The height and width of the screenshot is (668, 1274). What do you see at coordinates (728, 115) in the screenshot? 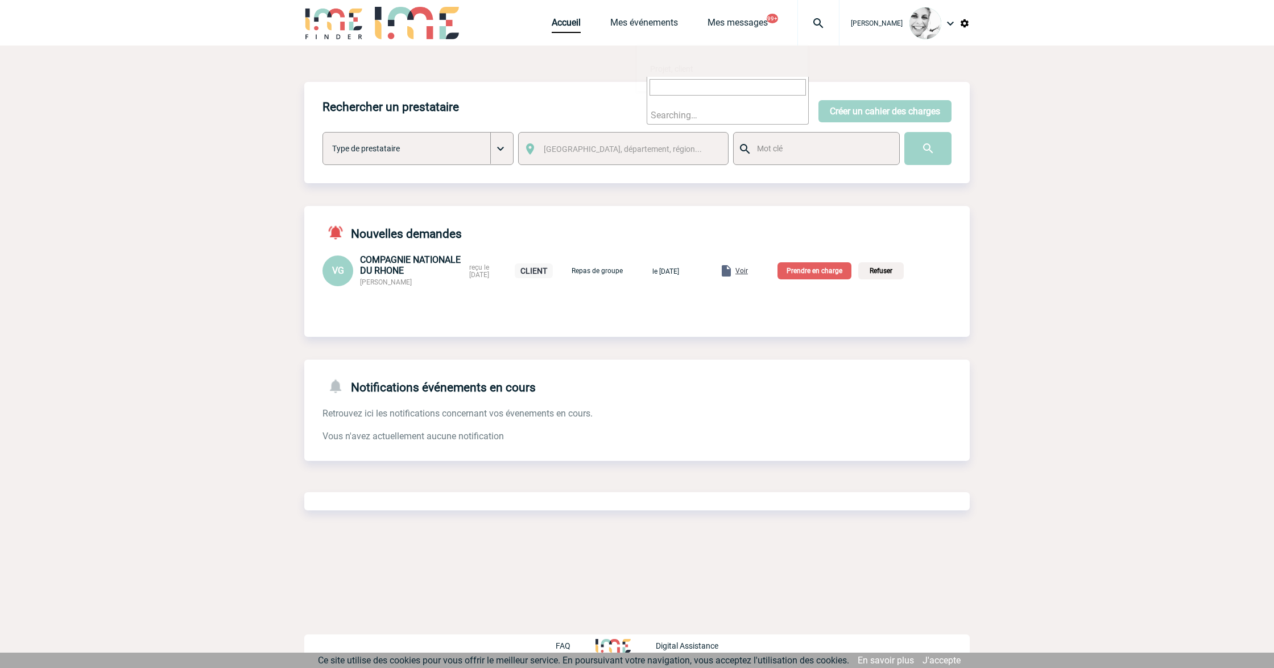
I see `li: Searching…` at bounding box center [728, 115].